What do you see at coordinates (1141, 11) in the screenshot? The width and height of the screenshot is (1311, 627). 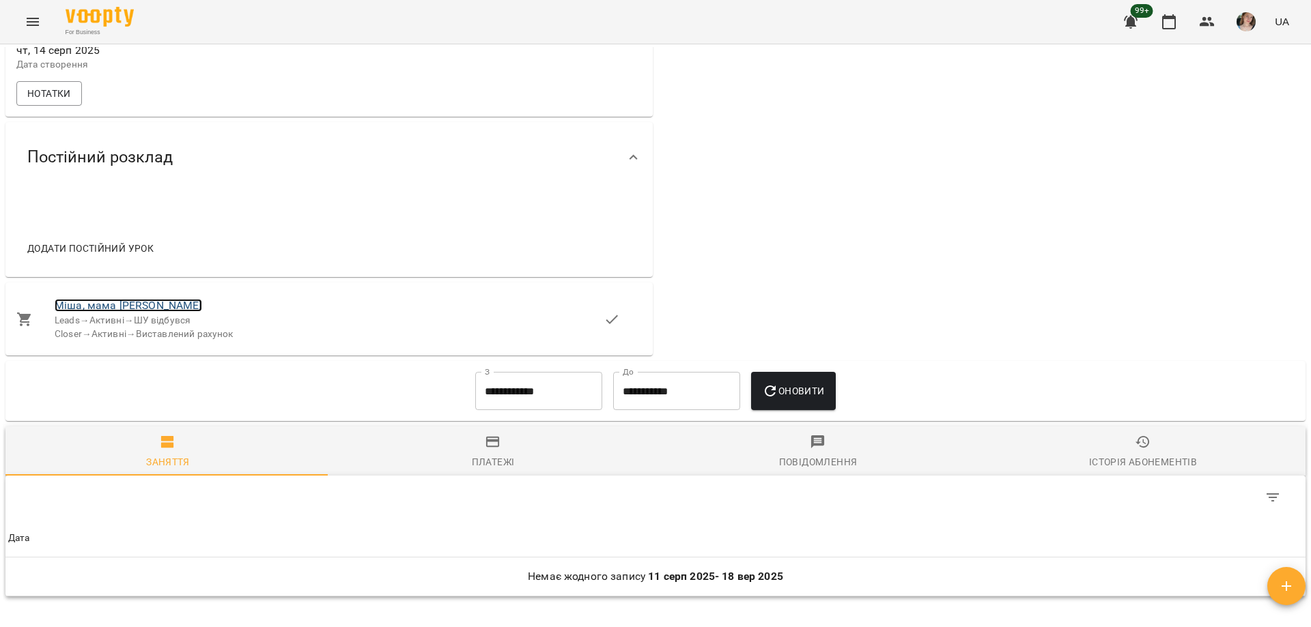 I see `span: 99+` at bounding box center [1141, 11].